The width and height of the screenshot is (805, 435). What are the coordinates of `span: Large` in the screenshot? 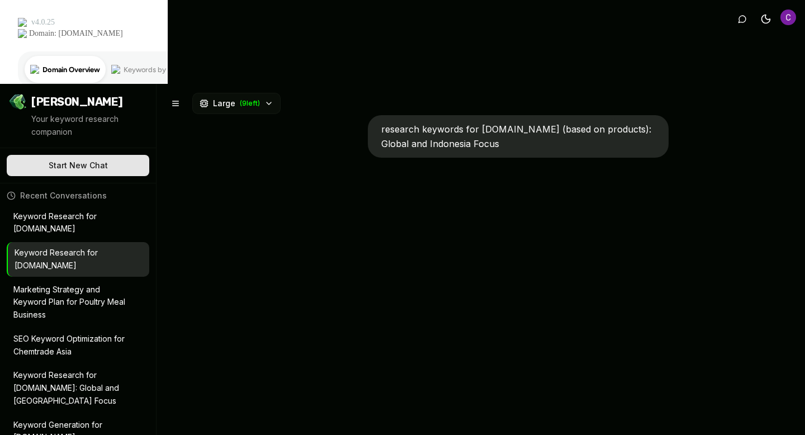 It's located at (224, 103).